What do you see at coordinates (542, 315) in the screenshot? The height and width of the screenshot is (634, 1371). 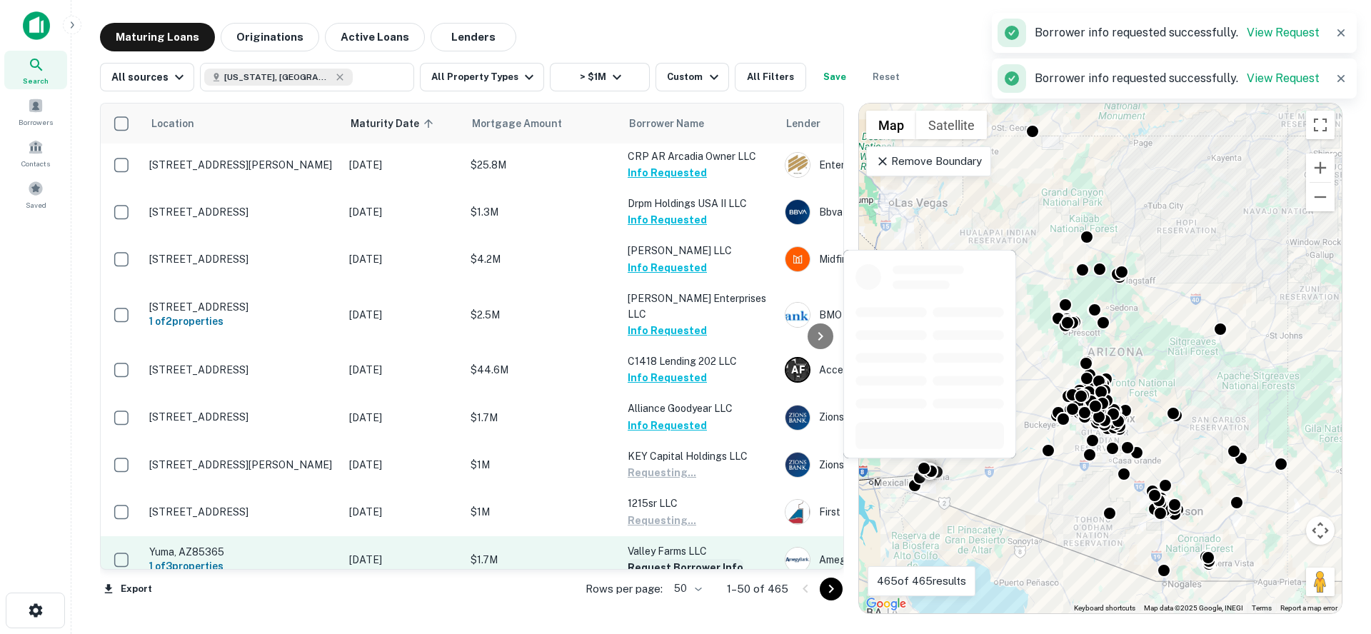 I see `p: $2.5M` at bounding box center [542, 315].